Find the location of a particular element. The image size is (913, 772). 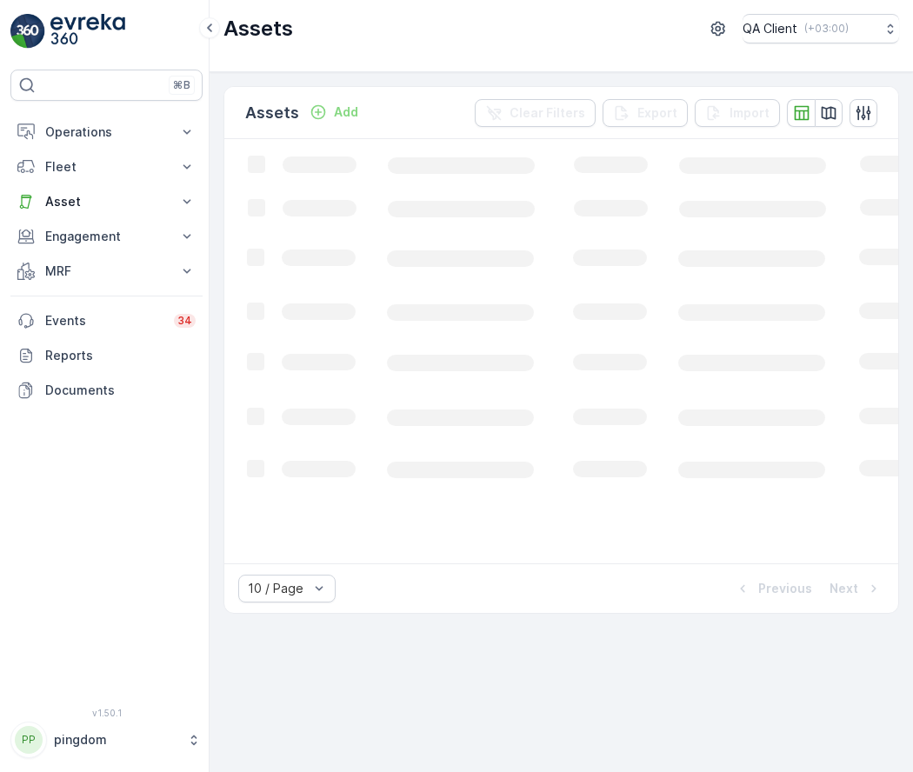

p: Next is located at coordinates (843, 589).